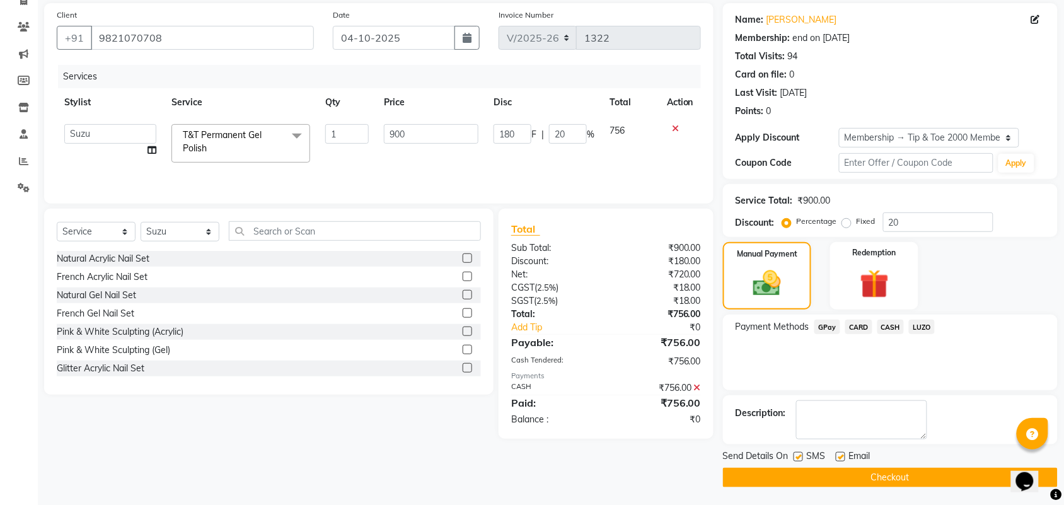 This screenshot has height=505, width=1064. I want to click on span: F, so click(534, 134).